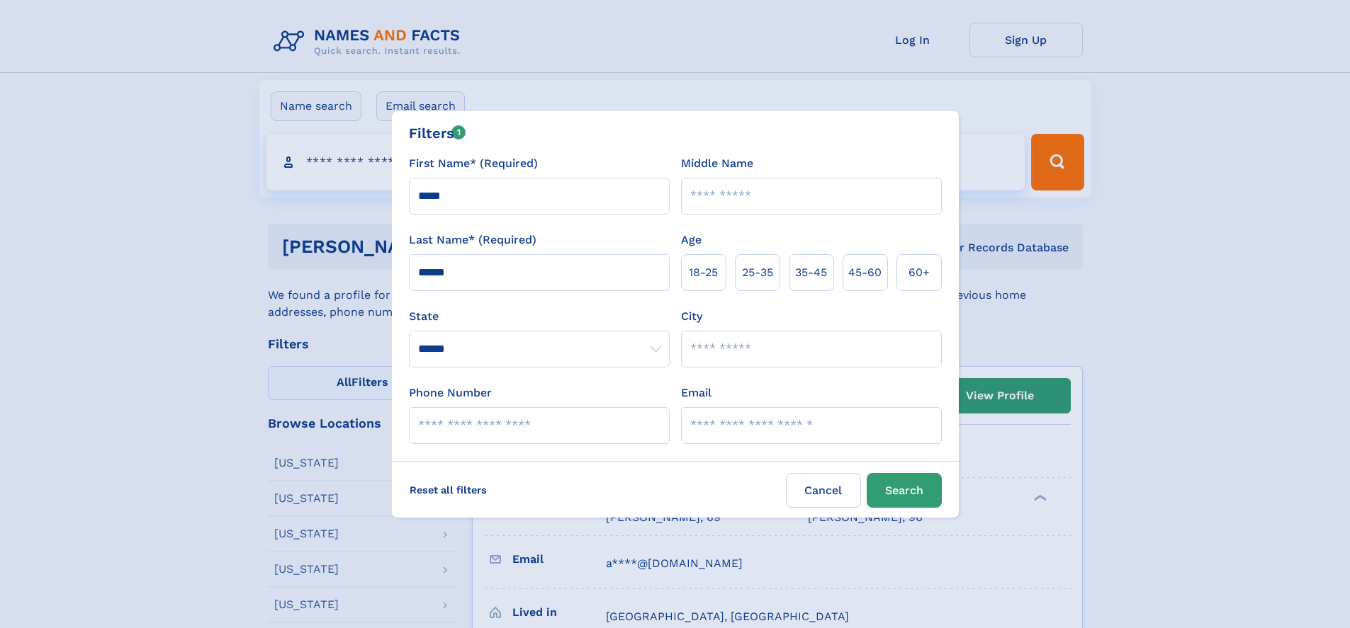  What do you see at coordinates (864, 273) in the screenshot?
I see `span: 45‑60` at bounding box center [864, 273].